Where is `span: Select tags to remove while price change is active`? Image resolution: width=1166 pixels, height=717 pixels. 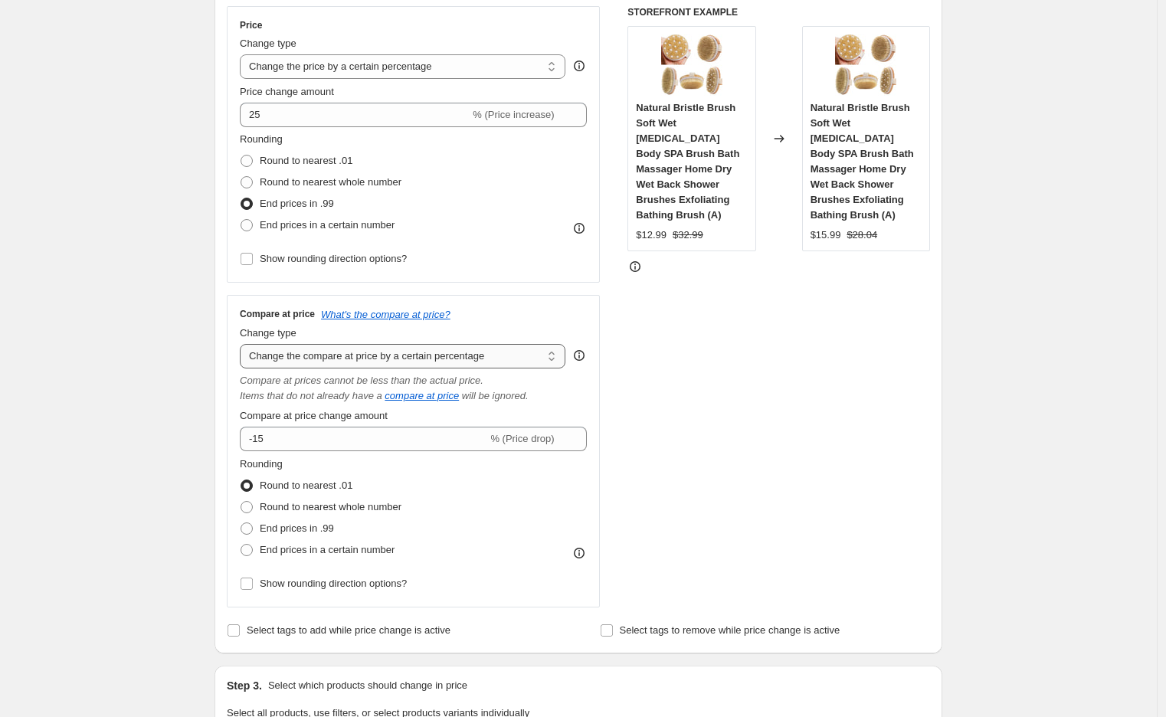
span: Select tags to remove while price change is active is located at coordinates (730, 630).